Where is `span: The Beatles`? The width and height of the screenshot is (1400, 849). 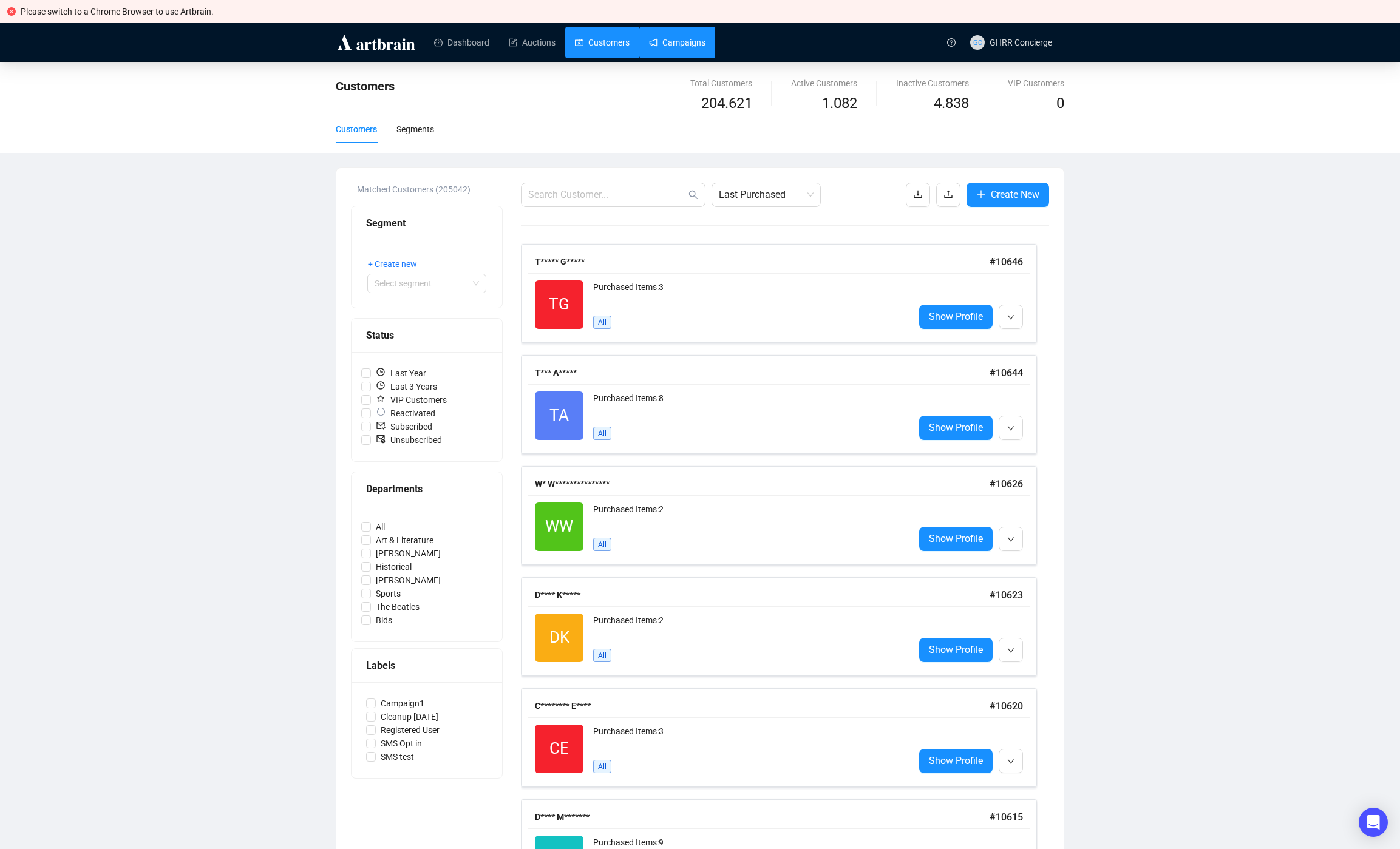
span: The Beatles is located at coordinates (397, 607).